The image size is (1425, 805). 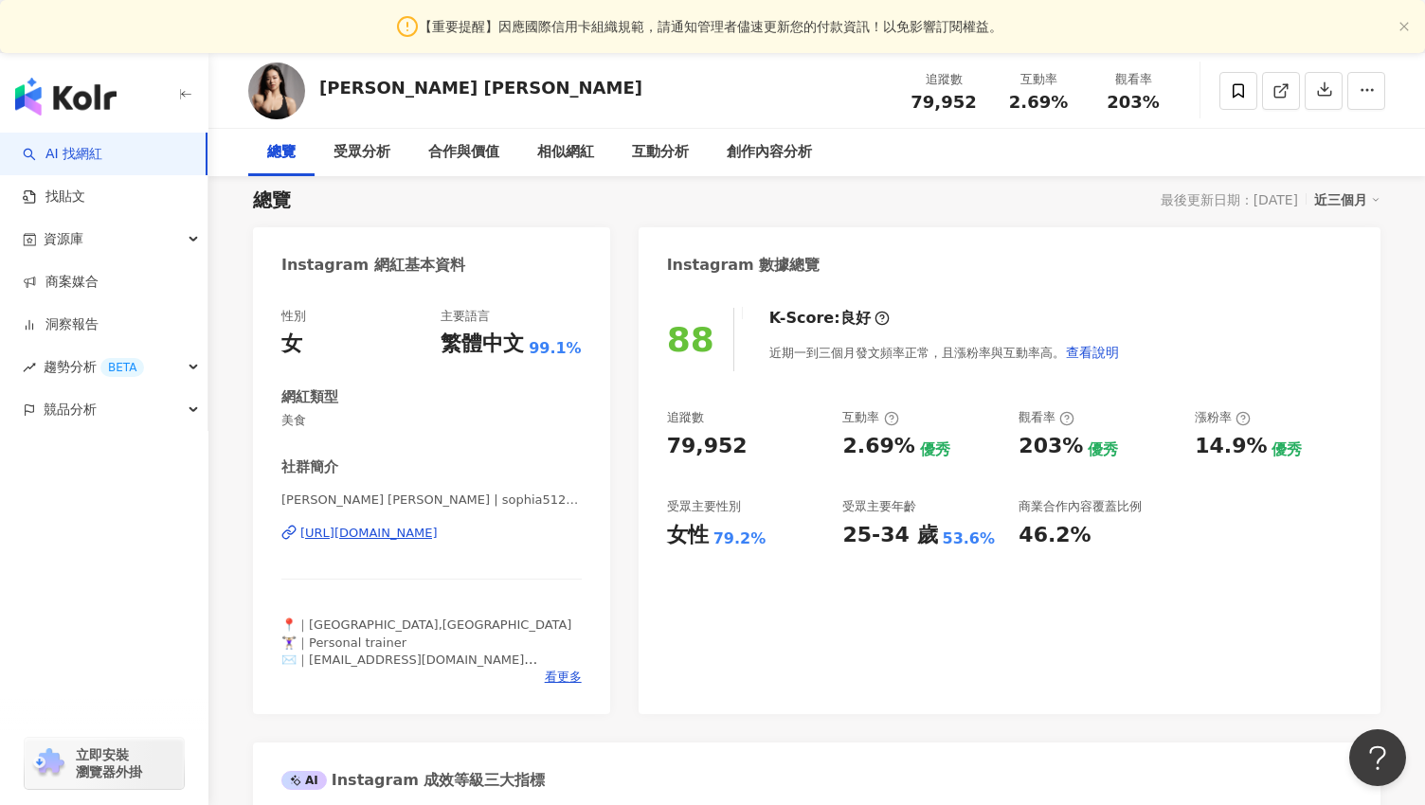 What do you see at coordinates (104, 763) in the screenshot?
I see `a: chrome extension立即安裝 瀏覽器外掛` at bounding box center [104, 763].